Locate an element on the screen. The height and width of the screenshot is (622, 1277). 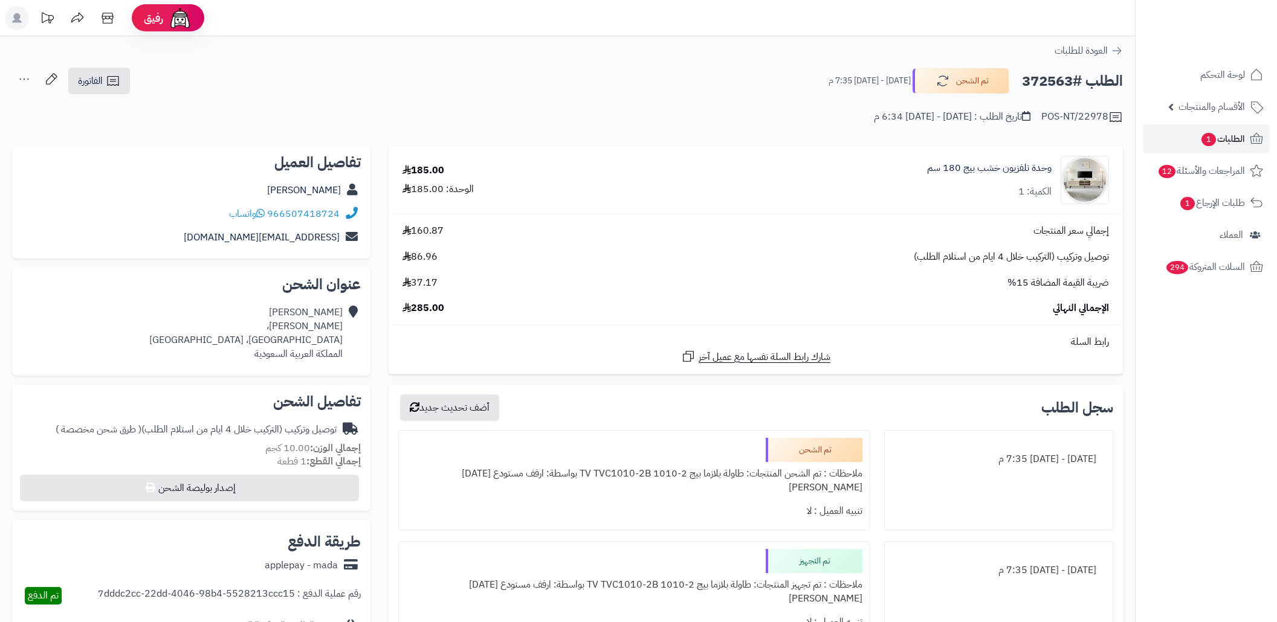
div: الكمية: 1 is located at coordinates (1034, 192).